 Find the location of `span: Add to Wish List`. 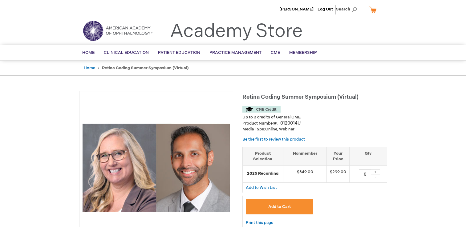

span: Add to Wish List is located at coordinates (261, 188).